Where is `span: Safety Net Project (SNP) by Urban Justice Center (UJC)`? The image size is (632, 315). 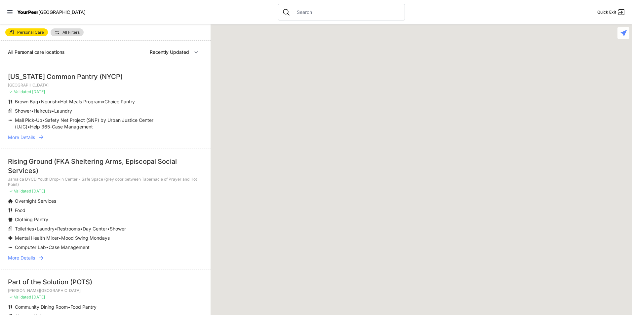
span: Safety Net Project (SNP) by Urban Justice Center (UJC) is located at coordinates (84, 123).